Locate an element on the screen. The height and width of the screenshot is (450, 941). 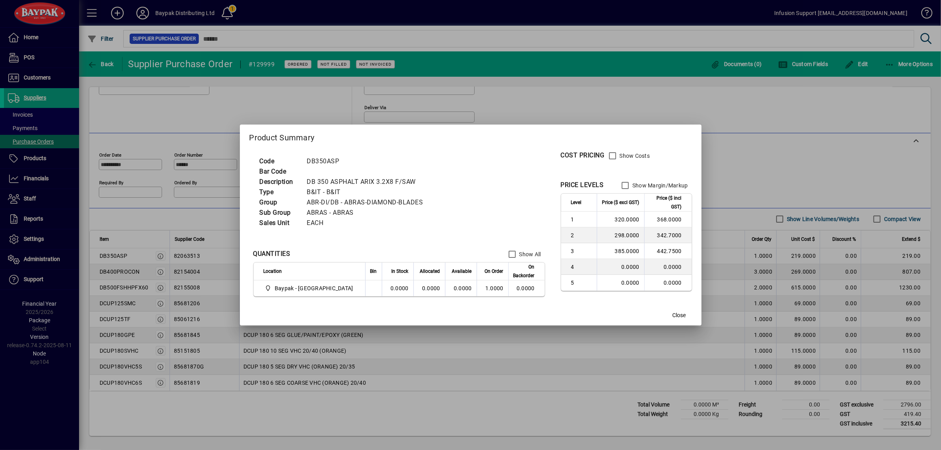
span: Close is located at coordinates (679, 315).